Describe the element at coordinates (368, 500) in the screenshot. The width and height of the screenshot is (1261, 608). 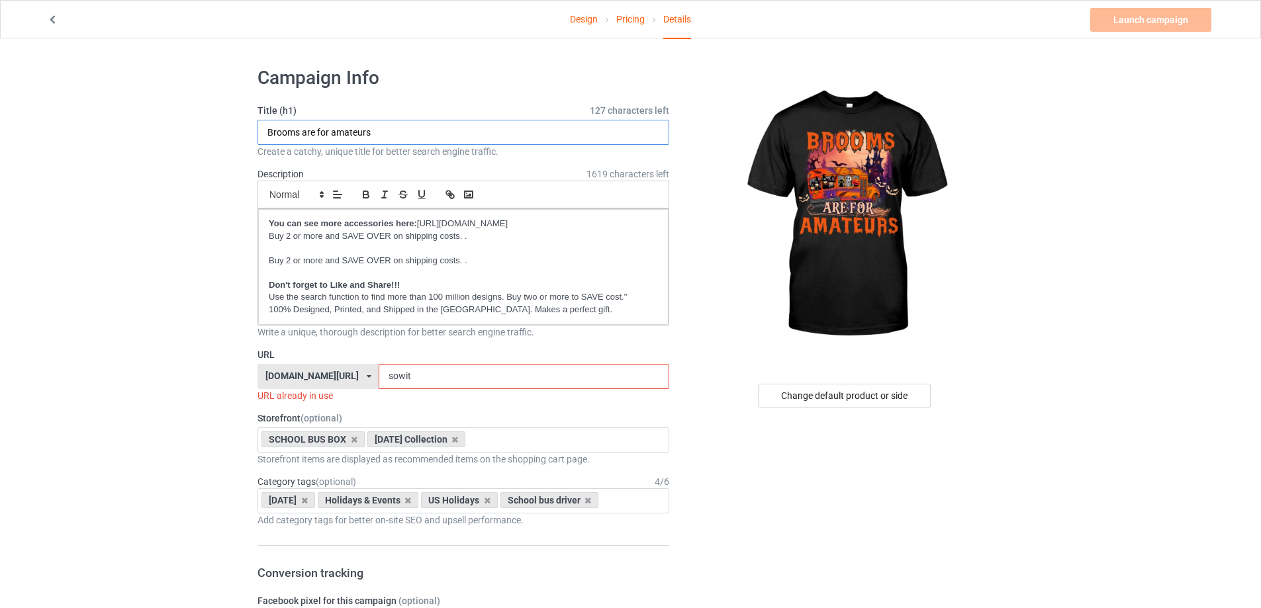
I see `div: Holidays & Events` at that location.